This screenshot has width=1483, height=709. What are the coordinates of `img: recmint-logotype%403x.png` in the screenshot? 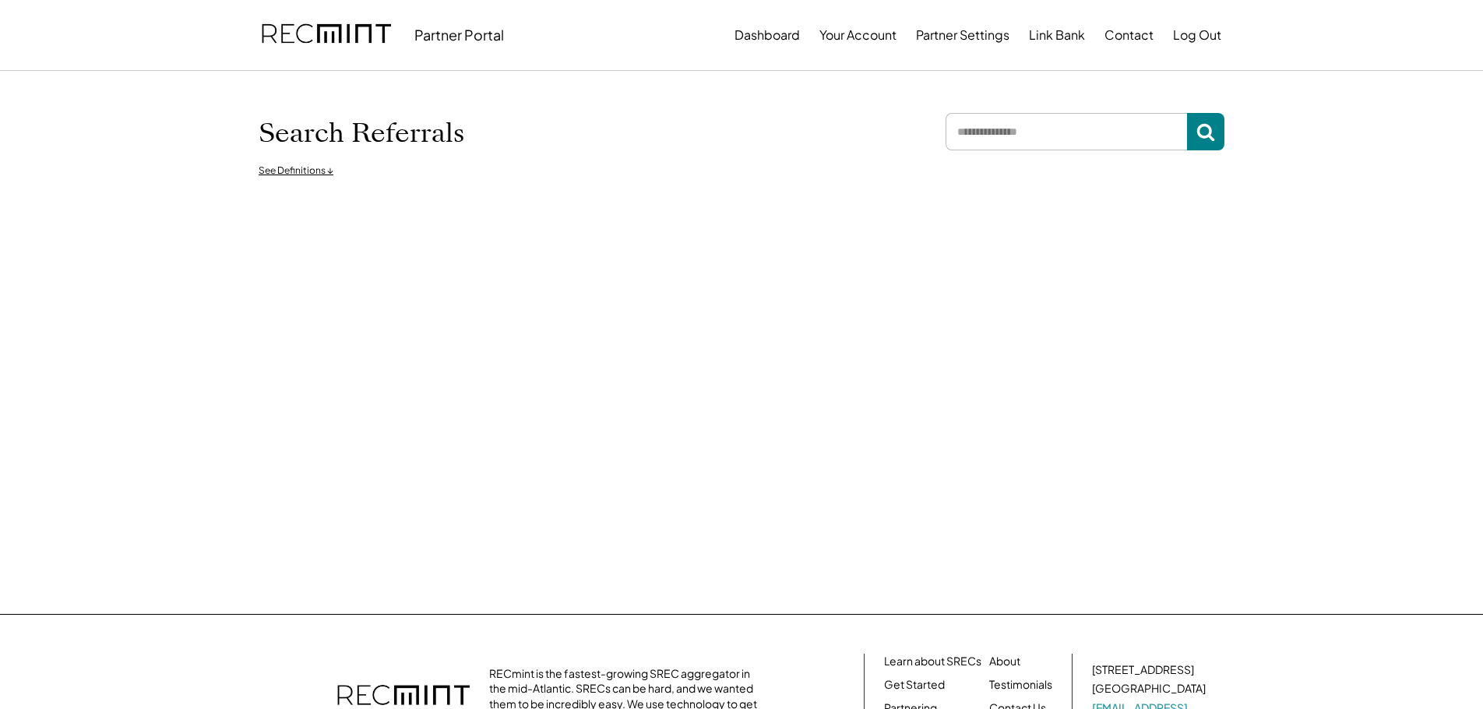 It's located at (326, 35).